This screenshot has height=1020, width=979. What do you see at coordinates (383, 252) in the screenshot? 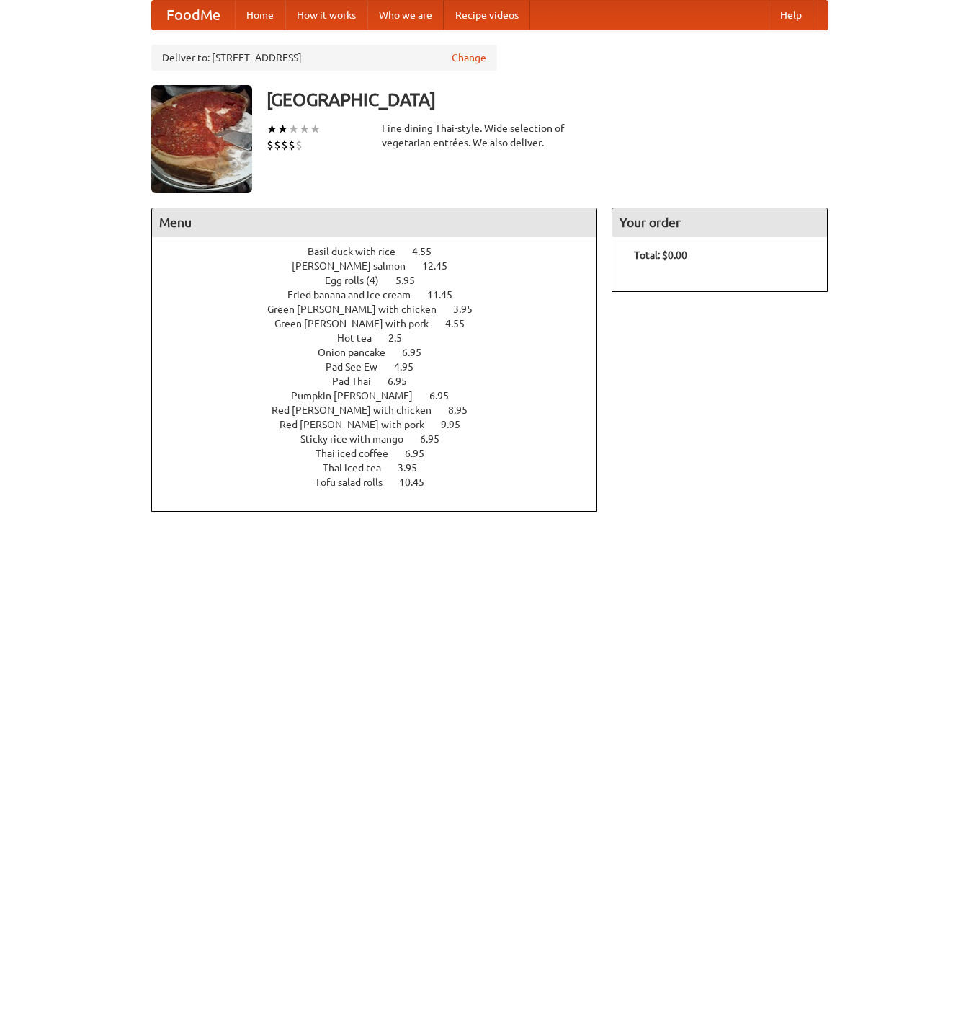
I see `a: Basil duck with rice 4.55` at bounding box center [383, 252].